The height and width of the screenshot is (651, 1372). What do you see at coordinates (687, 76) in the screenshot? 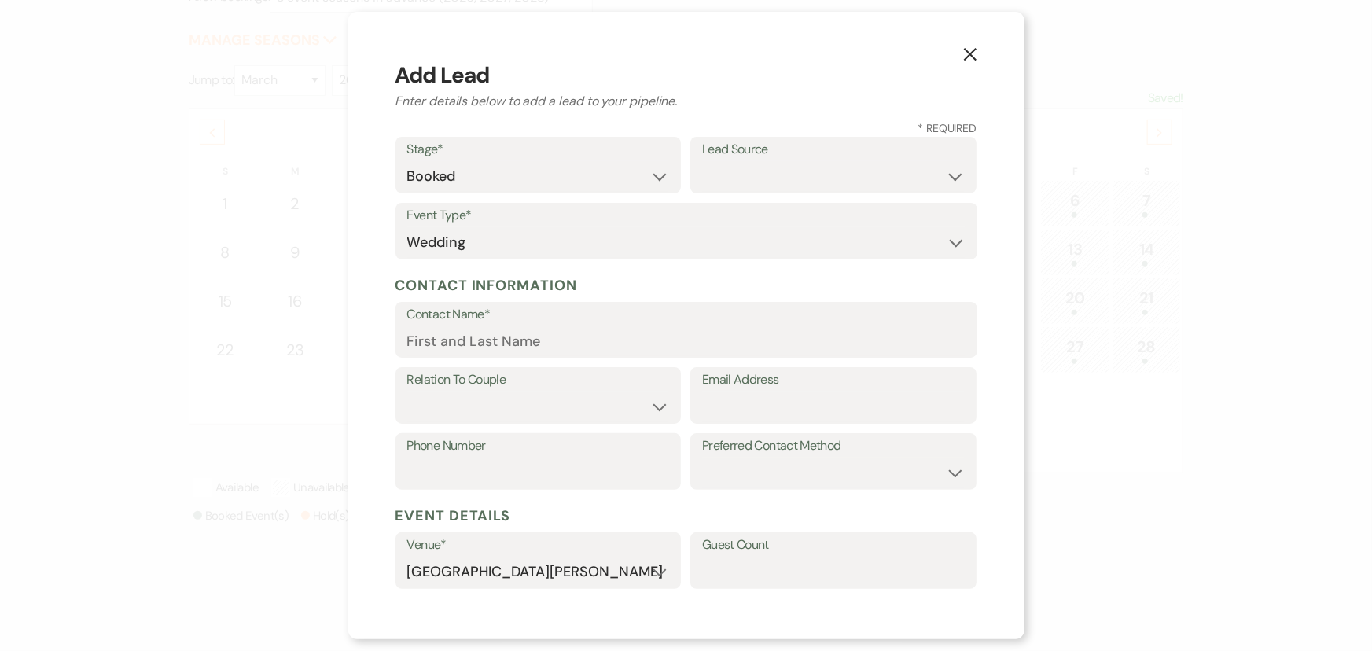
I see `h3: Add Lead` at bounding box center [687, 76].